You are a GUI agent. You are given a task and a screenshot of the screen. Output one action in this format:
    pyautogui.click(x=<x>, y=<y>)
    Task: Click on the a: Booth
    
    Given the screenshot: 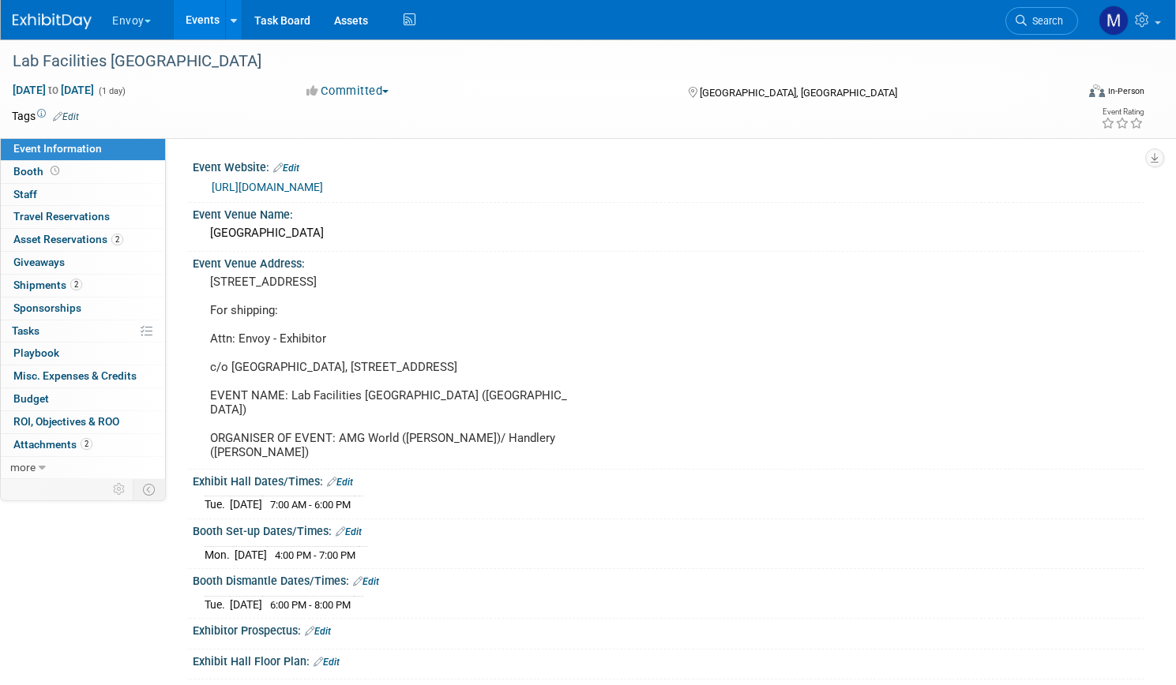 What is the action you would take?
    pyautogui.click(x=83, y=172)
    